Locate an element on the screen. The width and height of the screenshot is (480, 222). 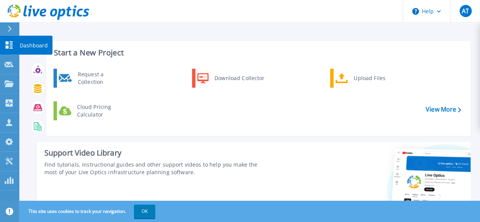
a: Request a Collection is located at coordinates (92, 78).